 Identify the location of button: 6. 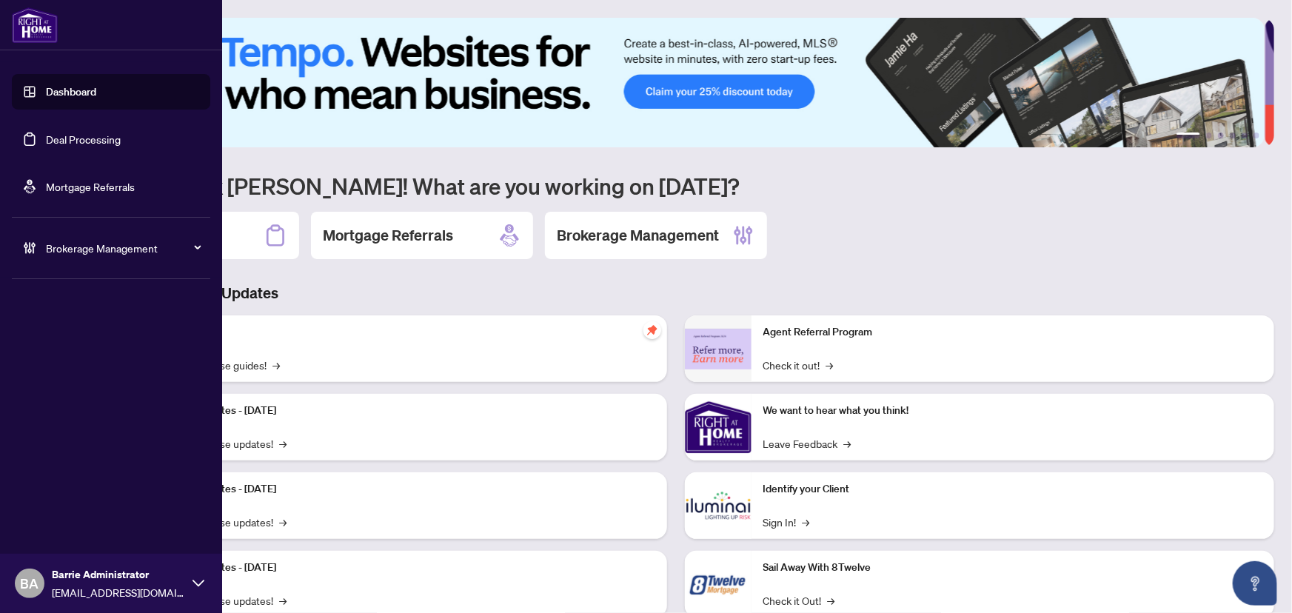
(1257, 136).